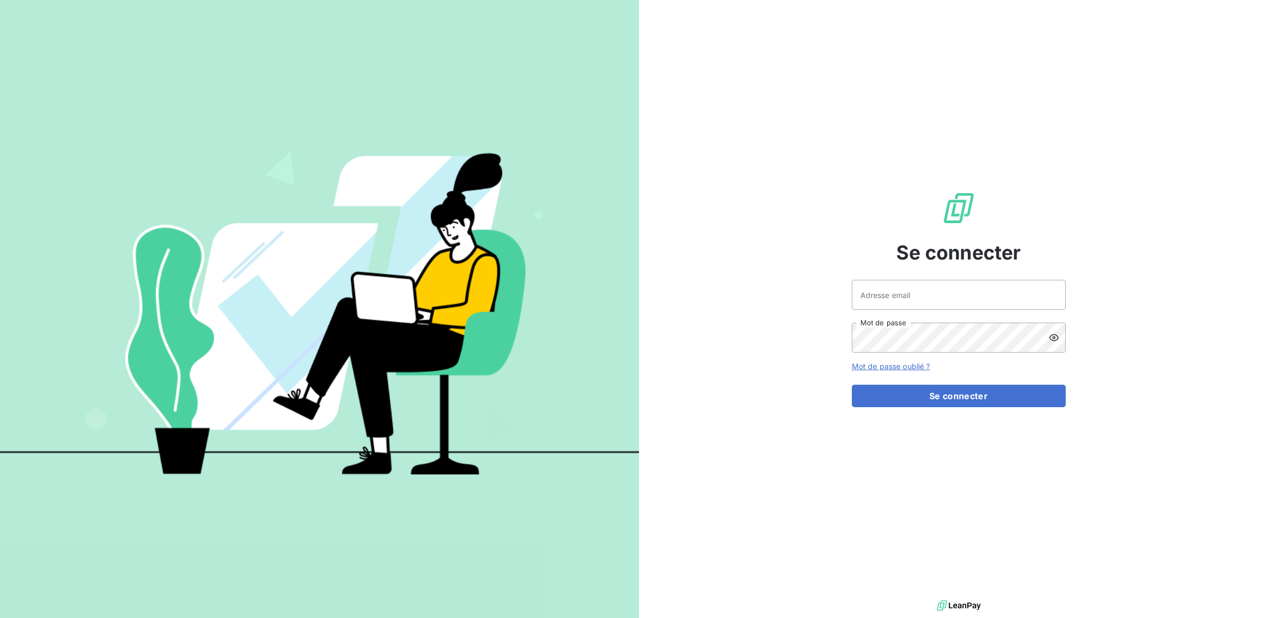 The height and width of the screenshot is (618, 1278). What do you see at coordinates (959, 295) in the screenshot?
I see `input: placeholder` at bounding box center [959, 295].